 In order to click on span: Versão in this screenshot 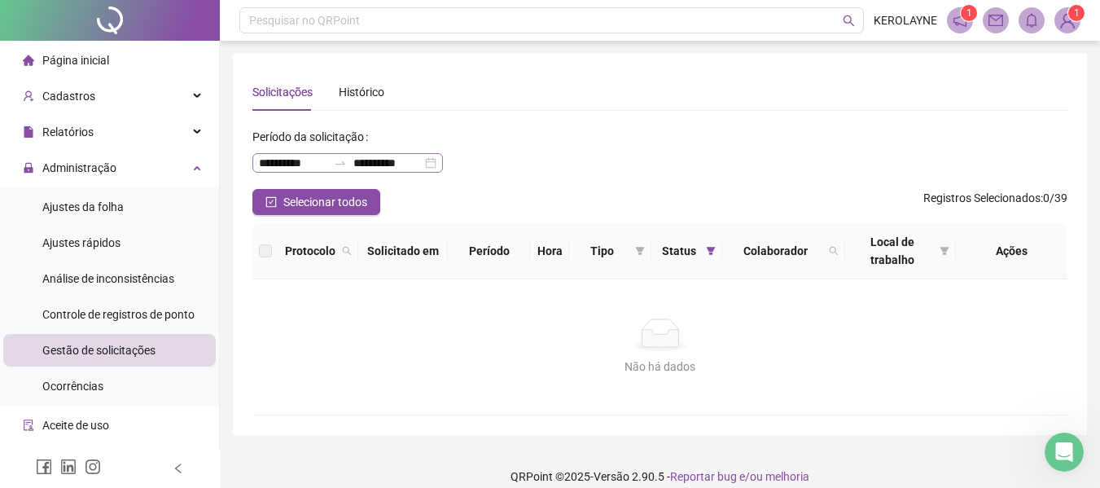, I will do `click(612, 477)`.